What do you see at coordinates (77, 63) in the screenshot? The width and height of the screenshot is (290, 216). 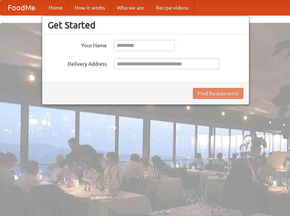 I see `label: Delivery Address` at bounding box center [77, 63].